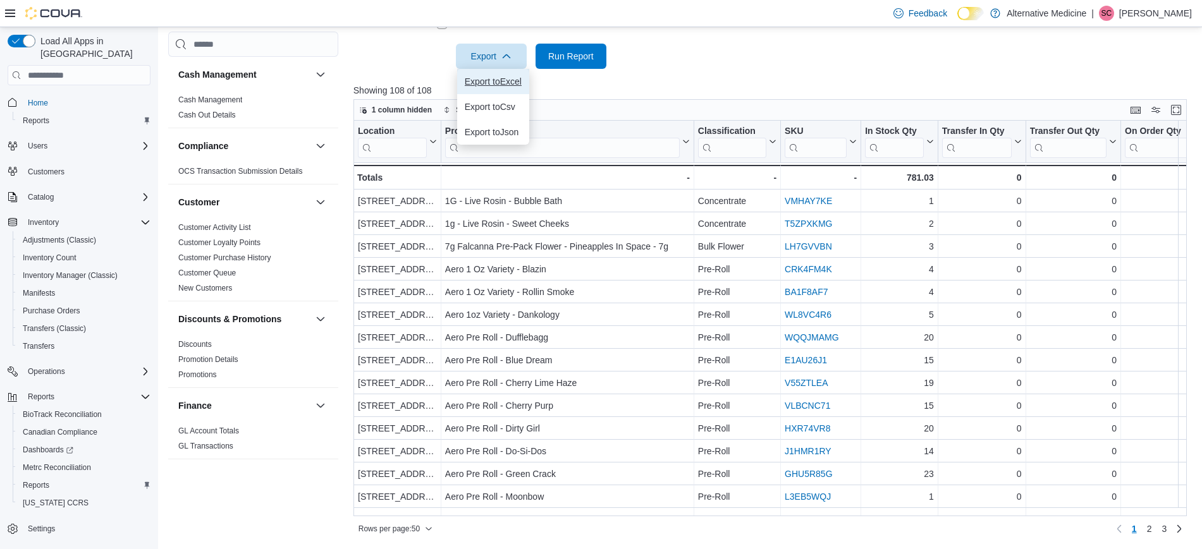 The image size is (1202, 549). I want to click on button: Catalog, so click(40, 197).